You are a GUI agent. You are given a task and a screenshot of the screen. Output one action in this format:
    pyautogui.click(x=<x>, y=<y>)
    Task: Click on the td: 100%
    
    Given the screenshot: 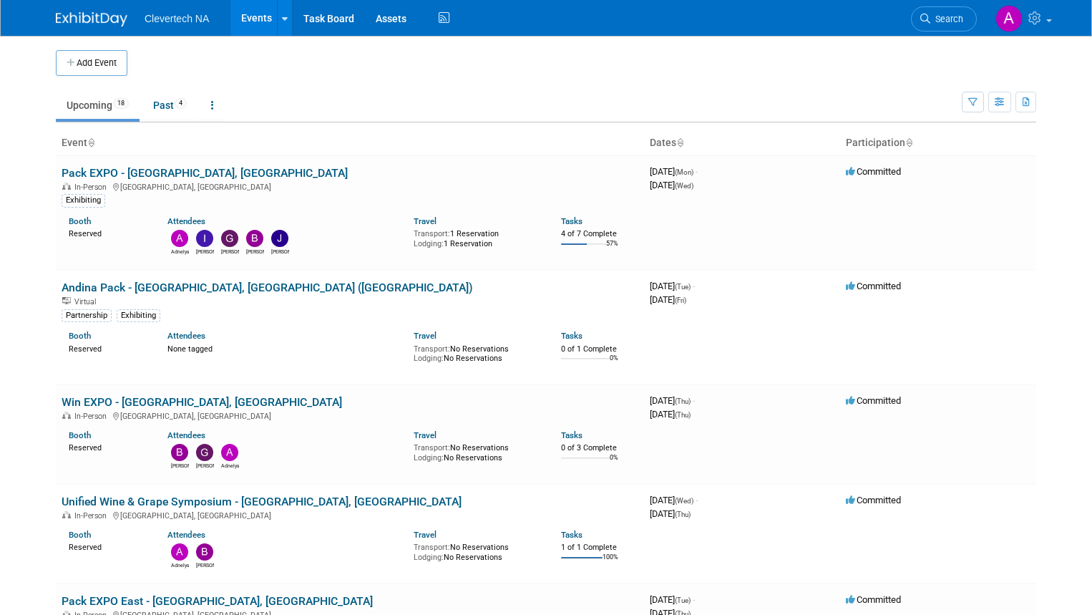 What is the action you would take?
    pyautogui.click(x=610, y=562)
    